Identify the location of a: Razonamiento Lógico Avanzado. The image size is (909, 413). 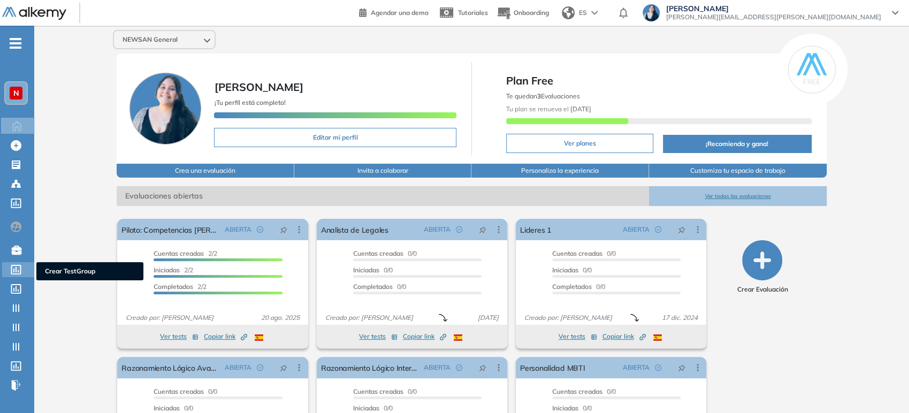
(171, 367).